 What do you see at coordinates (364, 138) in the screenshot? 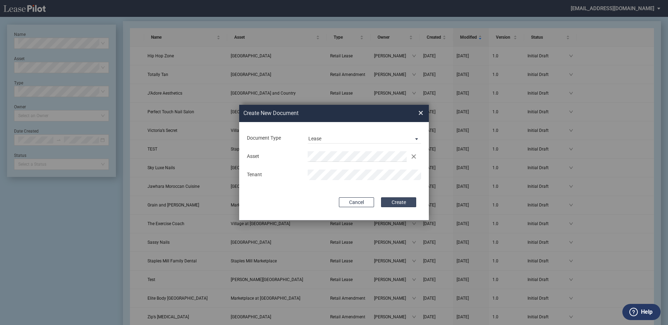
I see `md-select: Document Type: Lease` at bounding box center [364, 138].